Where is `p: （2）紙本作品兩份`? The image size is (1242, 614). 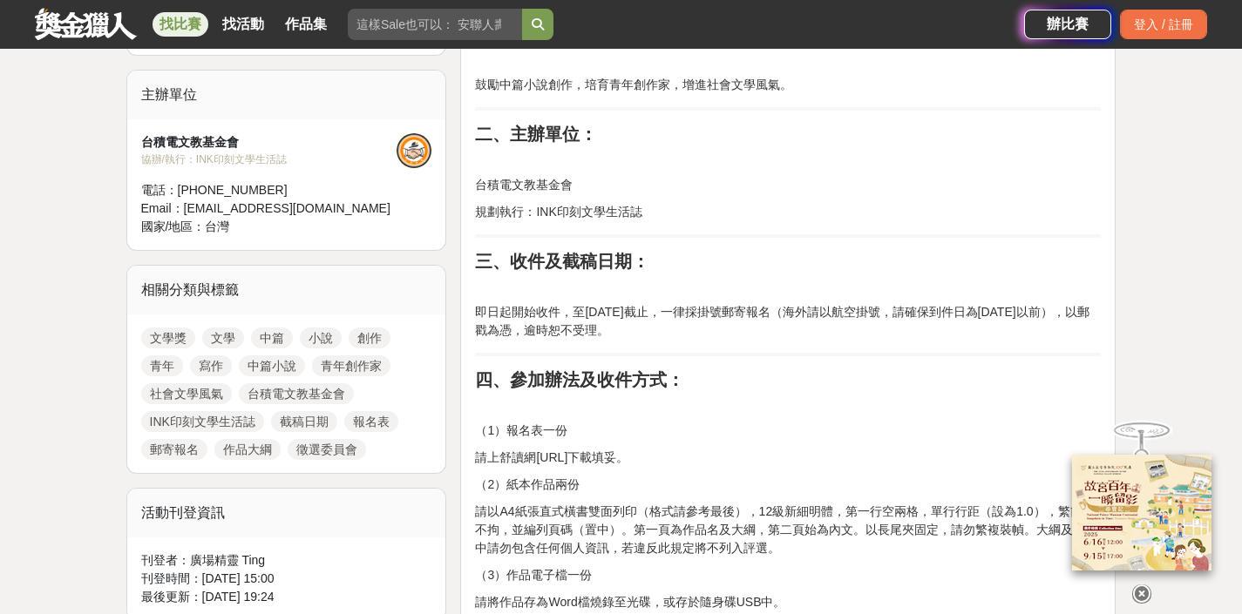 p: （2）紙本作品兩份 is located at coordinates (788, 484).